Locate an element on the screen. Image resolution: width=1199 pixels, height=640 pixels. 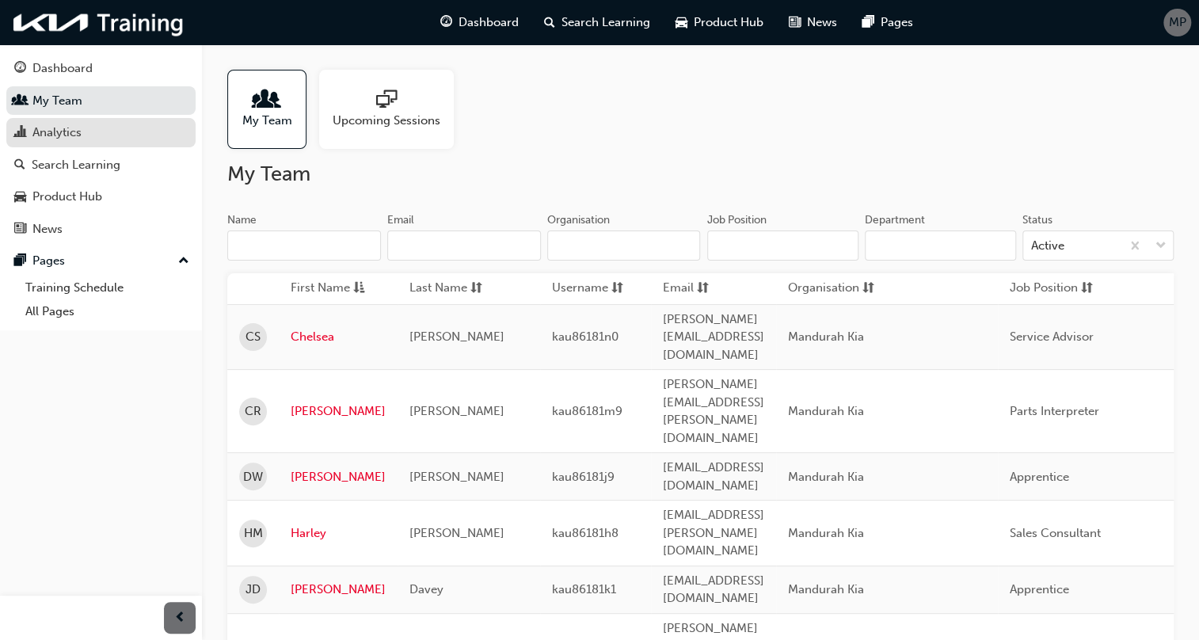
a: Analytics is located at coordinates (101, 132).